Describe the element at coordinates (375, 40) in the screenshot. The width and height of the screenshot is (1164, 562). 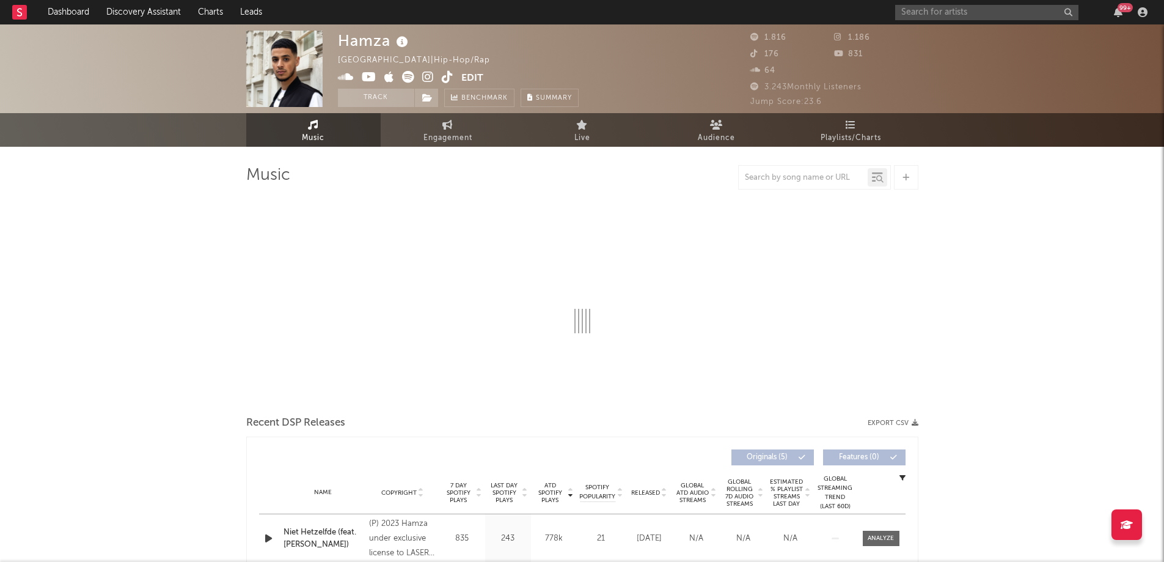
I see `div: Hamza` at that location.